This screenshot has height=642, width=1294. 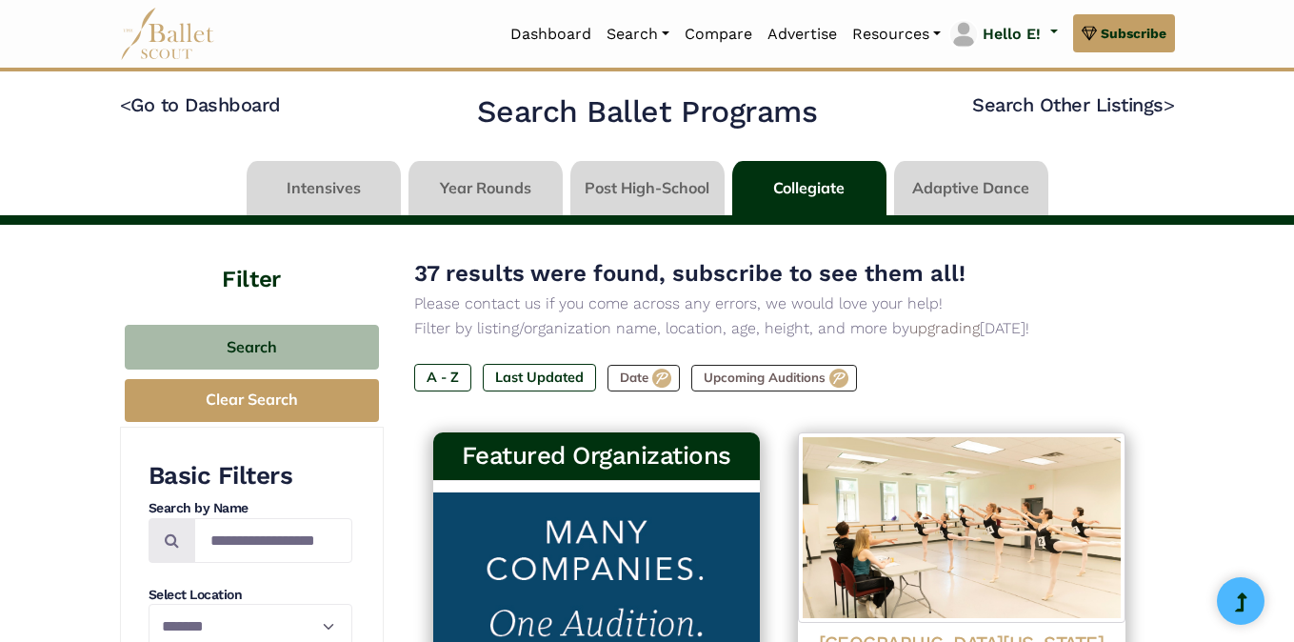 I want to click on h3: Basic Filters, so click(x=250, y=476).